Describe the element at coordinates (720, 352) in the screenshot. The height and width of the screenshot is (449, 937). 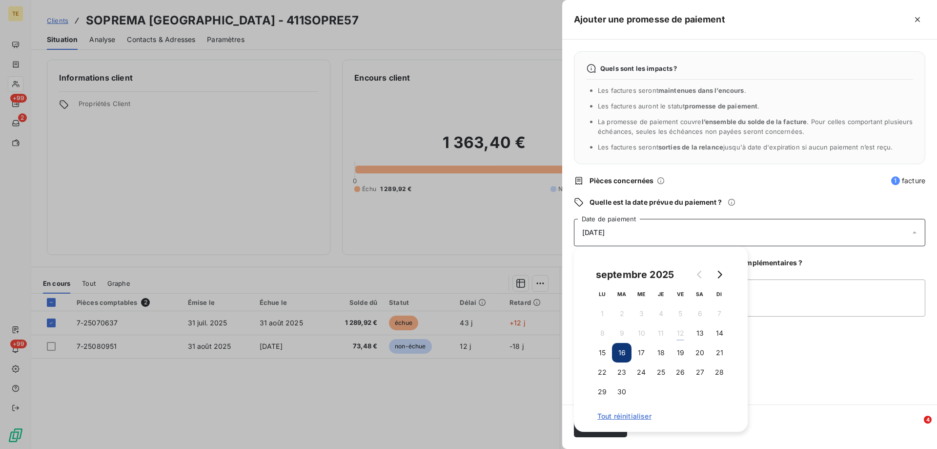
I see `button: 21` at that location.